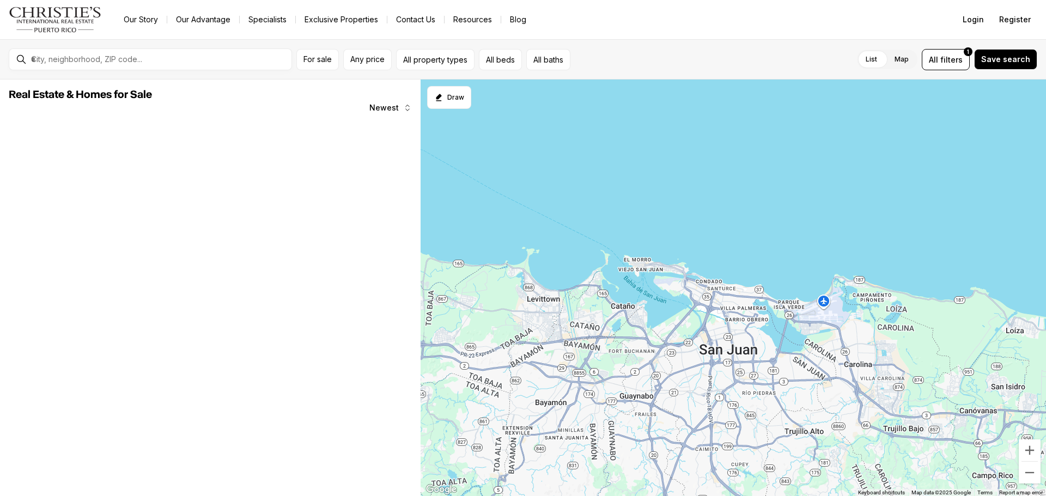 The image size is (1046, 496). Describe the element at coordinates (80, 95) in the screenshot. I see `span: Real Estate & Homes for Sale` at that location.